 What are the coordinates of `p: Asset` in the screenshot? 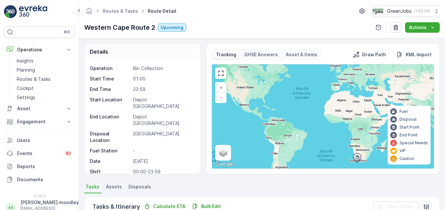 It's located at (39, 109).